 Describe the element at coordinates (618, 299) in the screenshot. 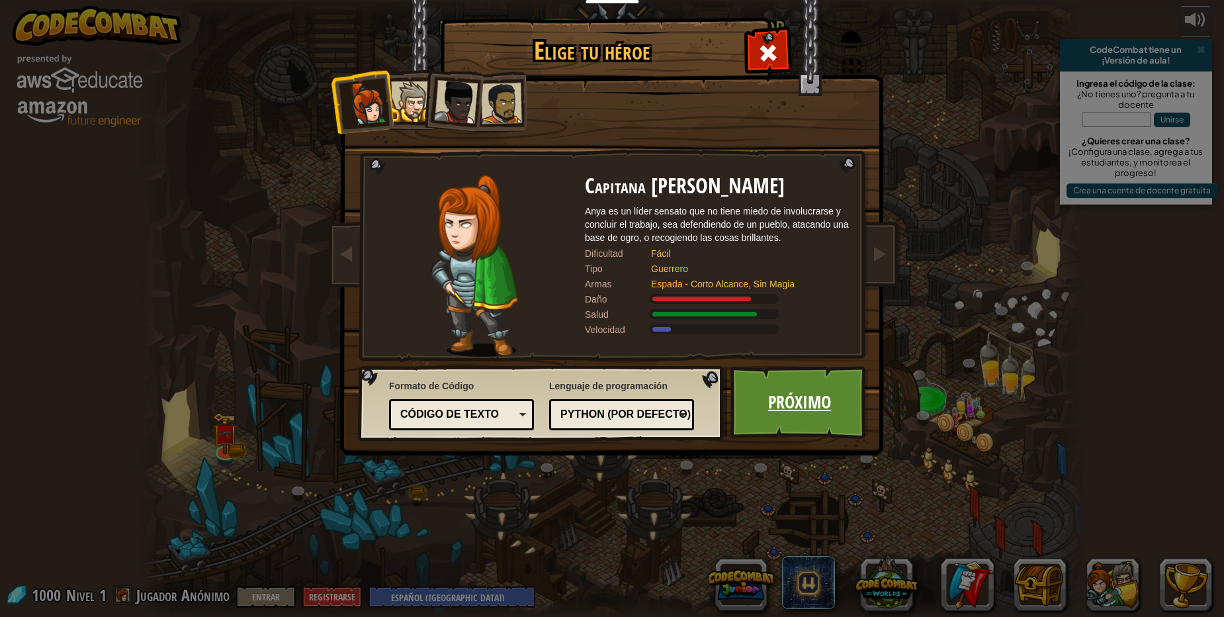

I see `div: Daño` at that location.